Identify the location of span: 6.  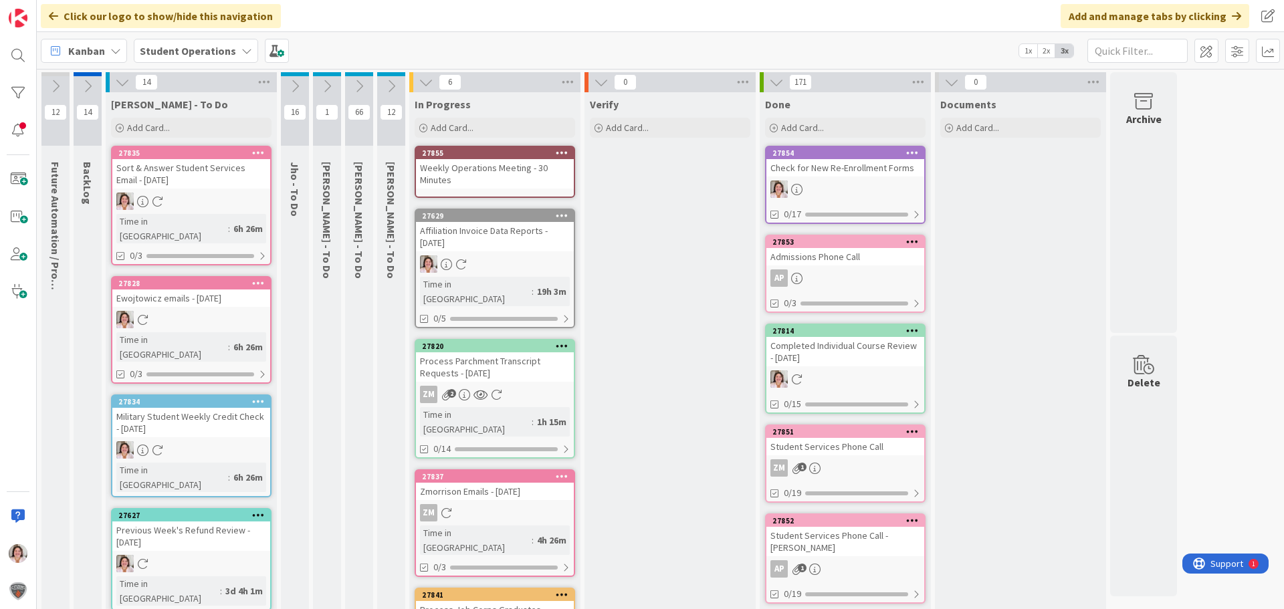
(450, 82).